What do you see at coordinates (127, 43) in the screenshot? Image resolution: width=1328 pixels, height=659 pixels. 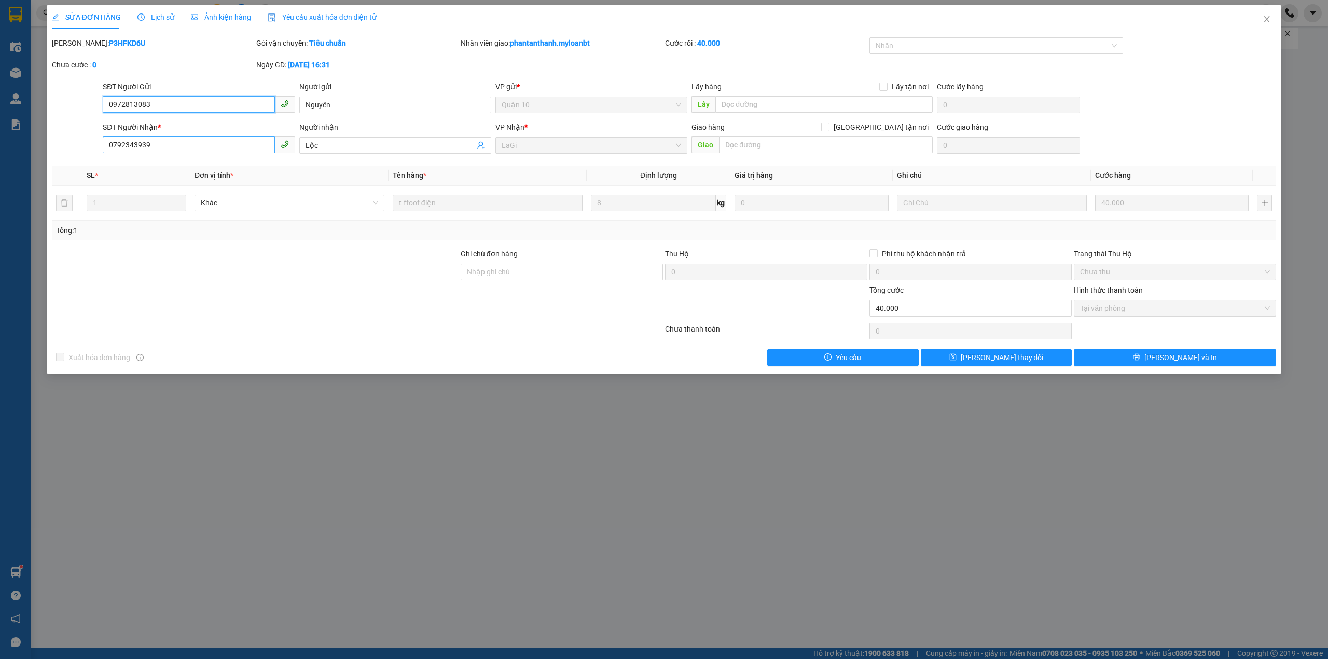 I see `b: P3HFKD6U` at bounding box center [127, 43].